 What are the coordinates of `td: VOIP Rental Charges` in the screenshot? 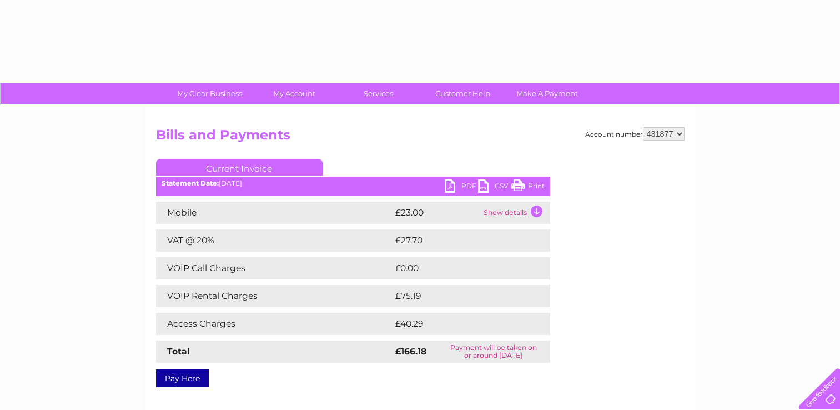 It's located at (274, 296).